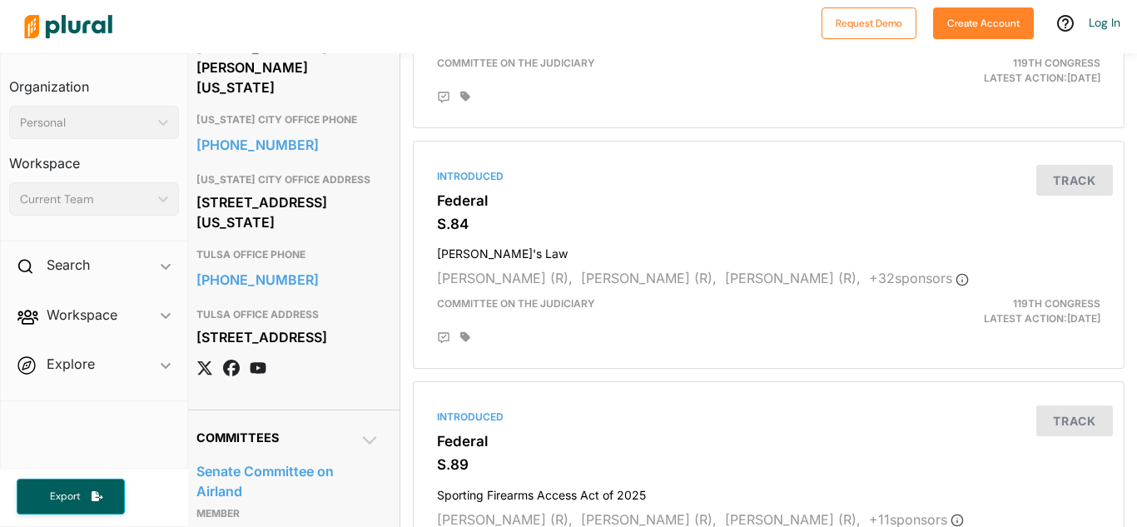  Describe the element at coordinates (919, 278) in the screenshot. I see `span: + 32 sponsor s` at that location.